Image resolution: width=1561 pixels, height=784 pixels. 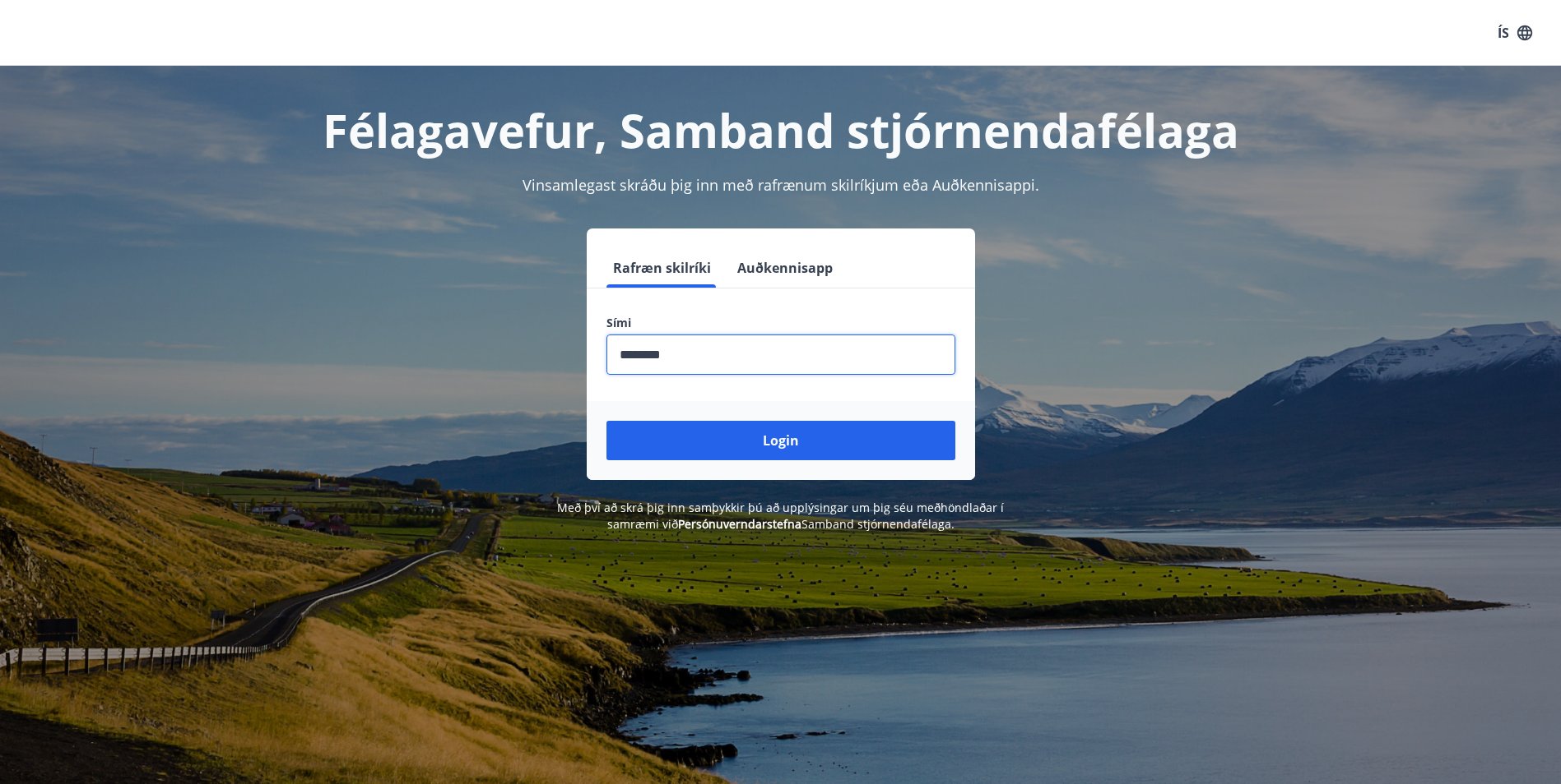 I want to click on span: Með því að skrá þig inn samþykkir þú að upplýsingar um þig séu meðhöndlaðar í samræmi við Samband..., so click(x=780, y=515).